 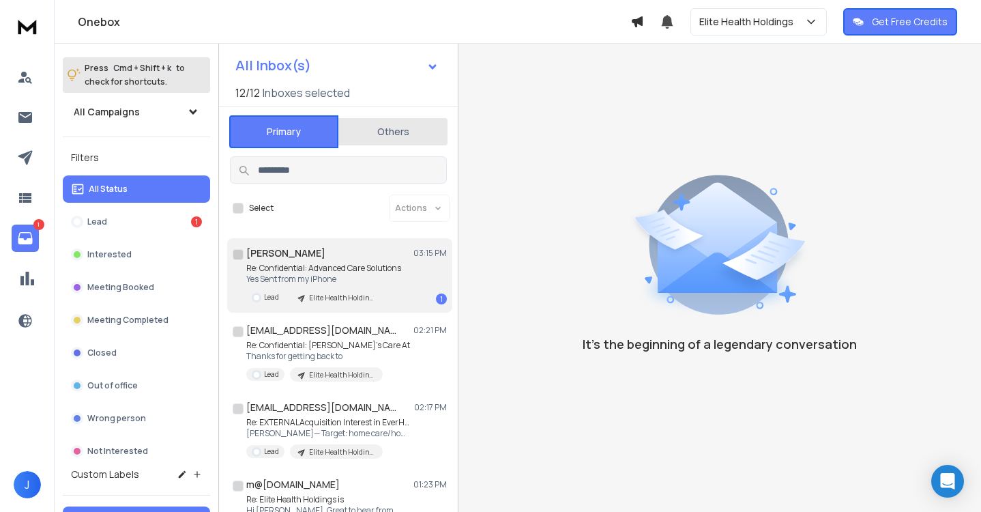 What do you see at coordinates (117, 451) in the screenshot?
I see `p: Not Interested` at bounding box center [117, 451].